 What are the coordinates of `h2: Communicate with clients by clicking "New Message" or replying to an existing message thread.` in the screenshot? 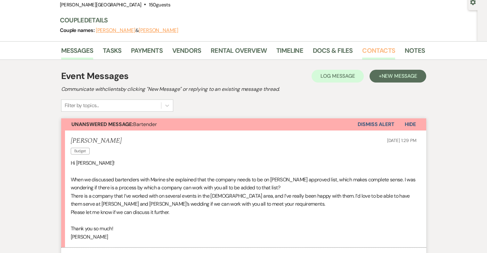 It's located at (244, 89).